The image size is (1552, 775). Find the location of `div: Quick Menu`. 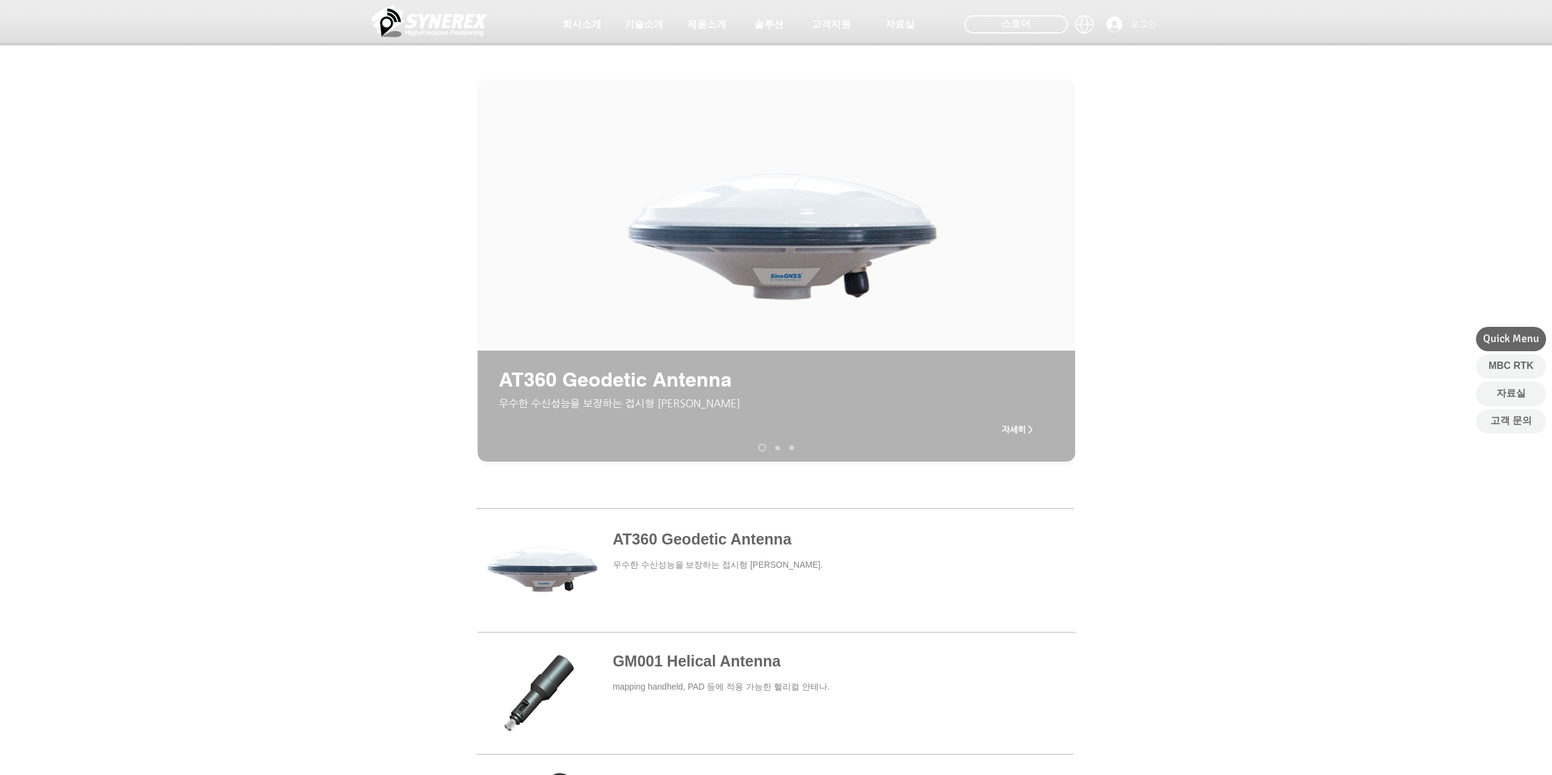

div: Quick Menu is located at coordinates (1511, 339).